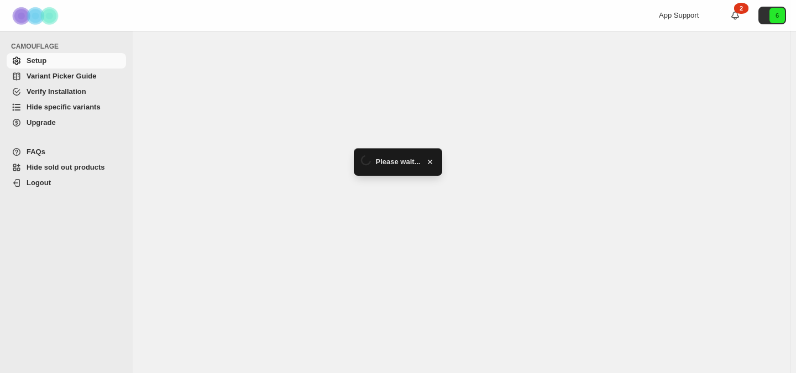 This screenshot has height=373, width=796. Describe the element at coordinates (69, 46) in the screenshot. I see `span: CAMOUFLAGE` at that location.